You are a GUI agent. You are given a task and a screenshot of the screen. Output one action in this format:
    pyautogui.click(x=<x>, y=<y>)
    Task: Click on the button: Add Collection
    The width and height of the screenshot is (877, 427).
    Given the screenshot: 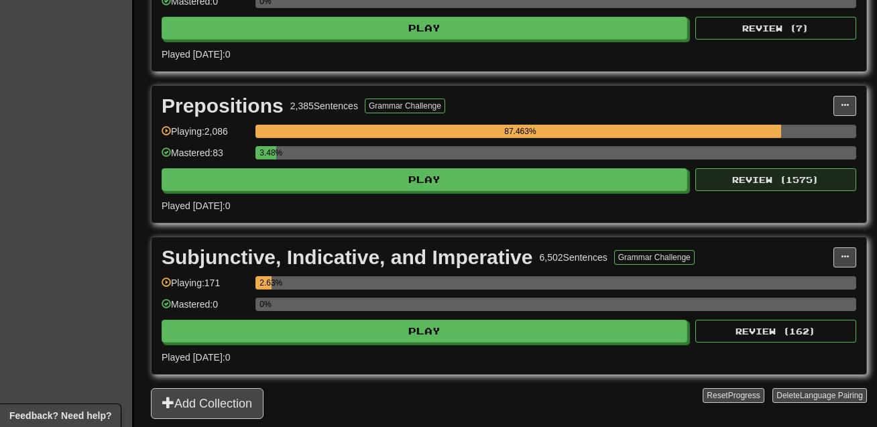 What is the action you would take?
    pyautogui.click(x=207, y=404)
    